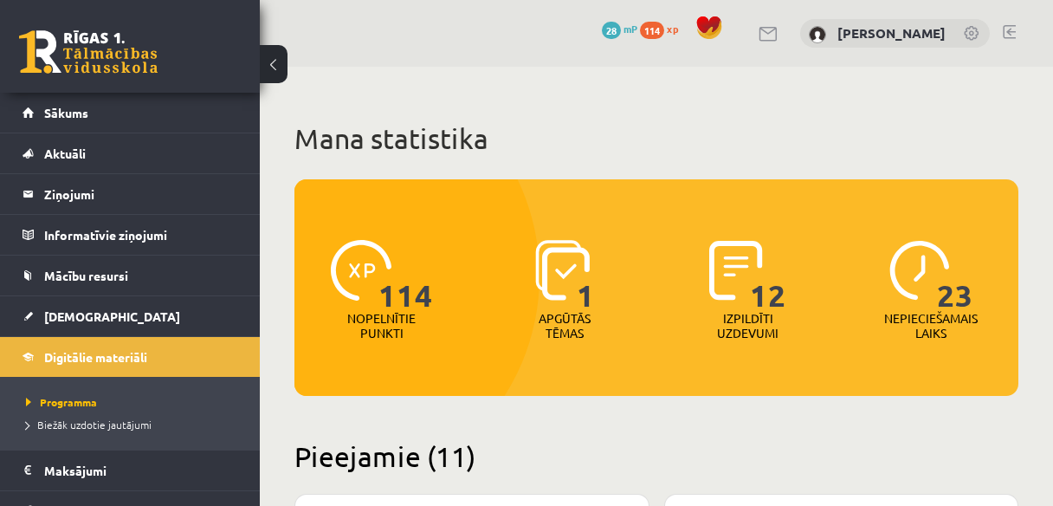 The height and width of the screenshot is (506, 1053). Describe the element at coordinates (381, 326) in the screenshot. I see `p: Nopelnītie punkti` at that location.